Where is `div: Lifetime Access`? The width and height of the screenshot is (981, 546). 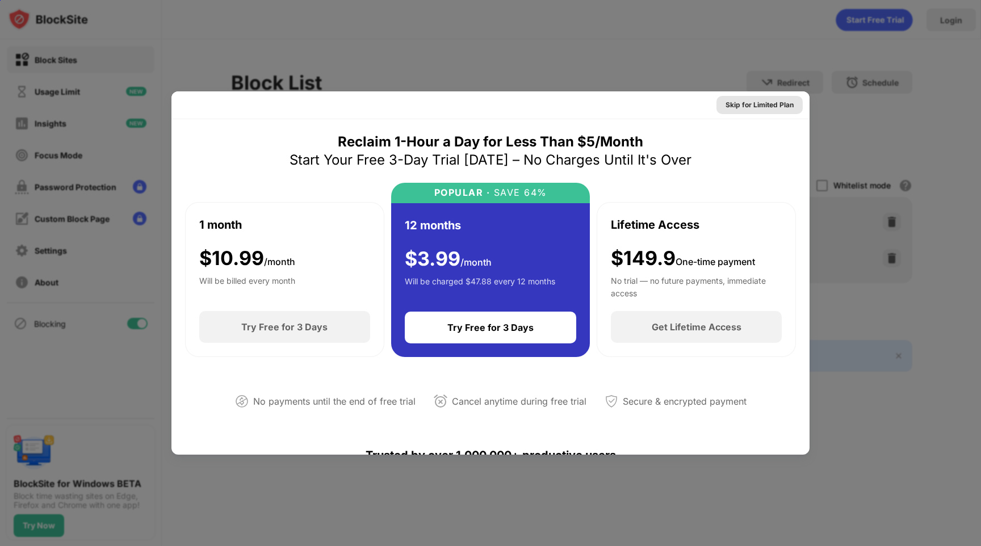 div: Lifetime Access is located at coordinates (655, 225).